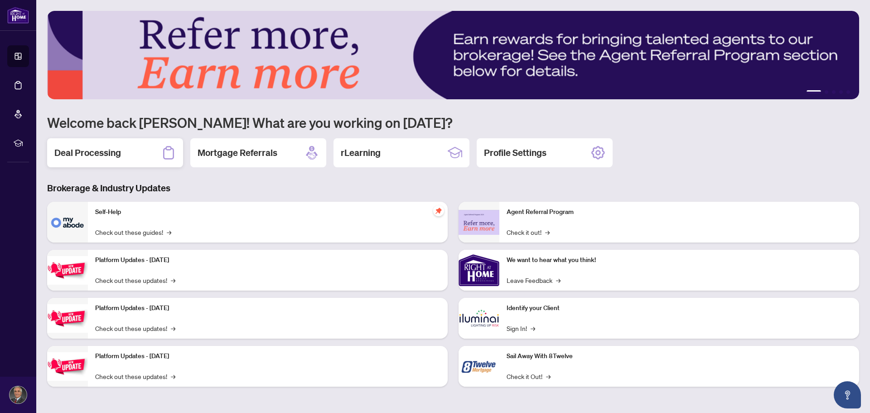 Image resolution: width=870 pixels, height=413 pixels. Describe the element at coordinates (533, 280) in the screenshot. I see `a: Leave Feedback→` at that location.